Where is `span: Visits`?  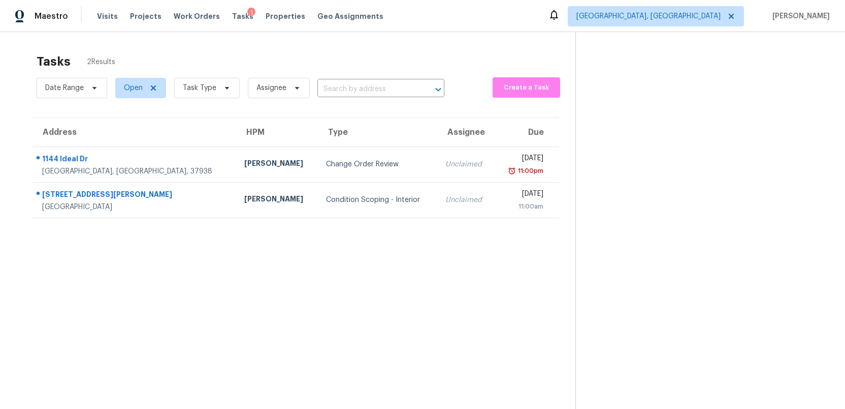 span: Visits is located at coordinates (107, 16).